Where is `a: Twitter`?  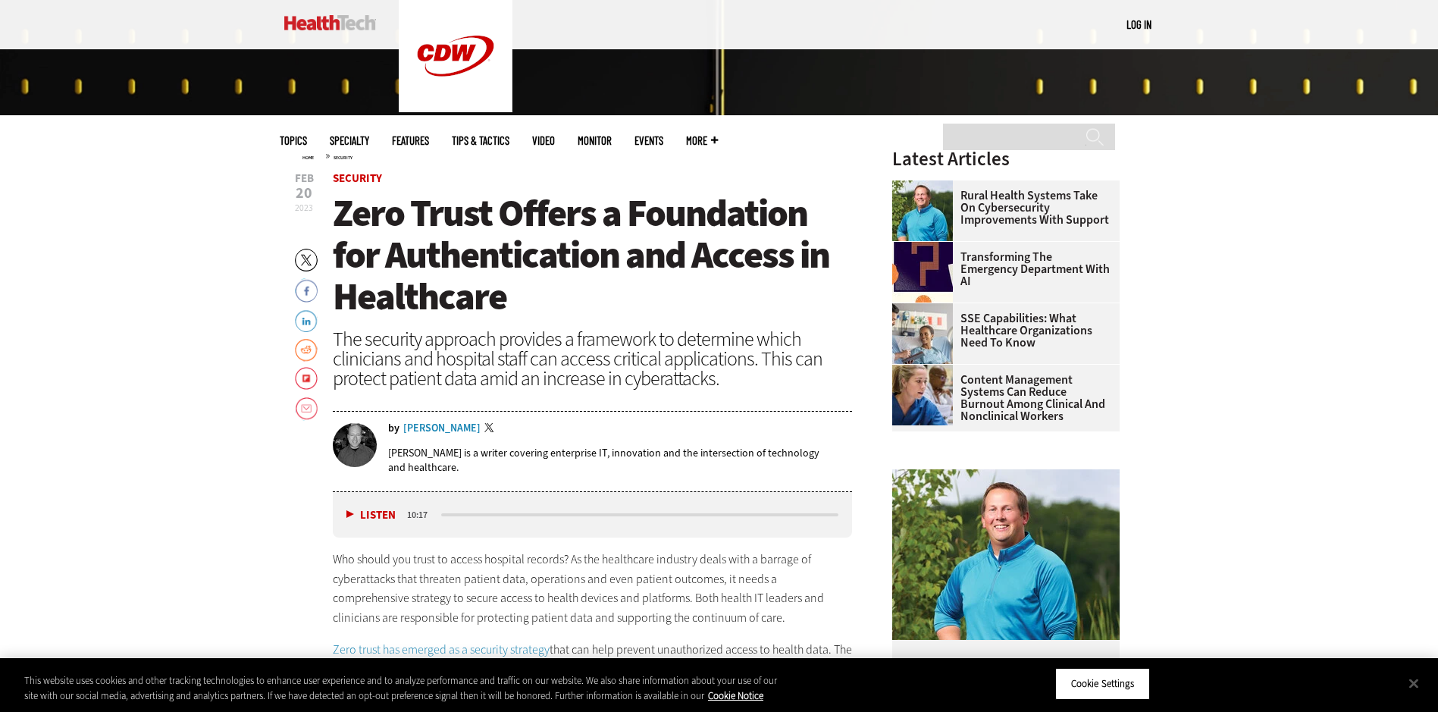
a: Twitter is located at coordinates (491, 429).